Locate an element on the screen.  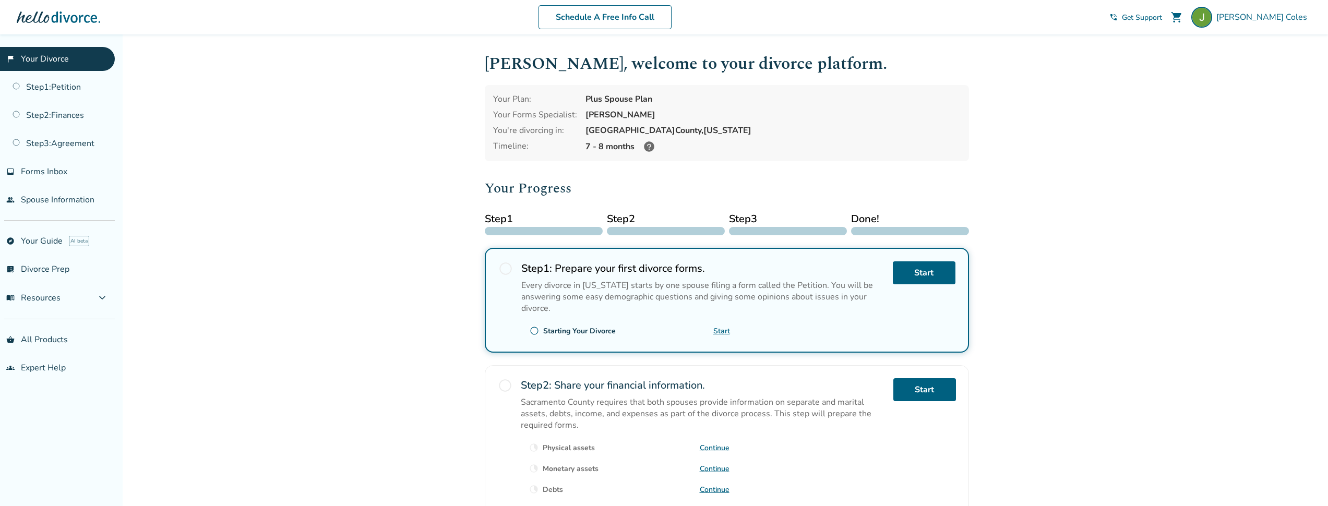
div: Your Forms Specialist: is located at coordinates (535, 115).